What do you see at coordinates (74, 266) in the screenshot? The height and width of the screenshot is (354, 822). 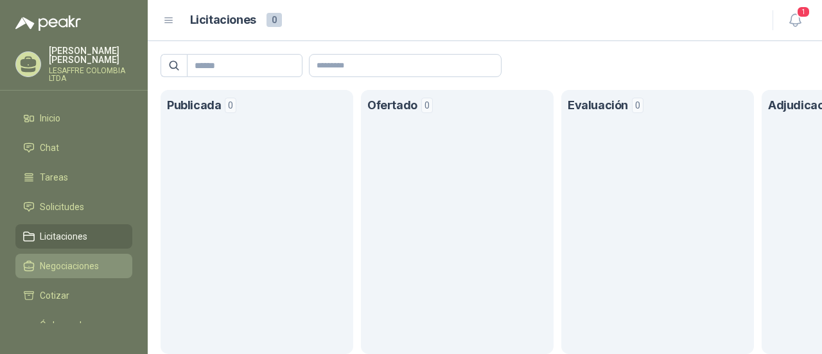 I see `a: Negociaciones` at bounding box center [74, 266].